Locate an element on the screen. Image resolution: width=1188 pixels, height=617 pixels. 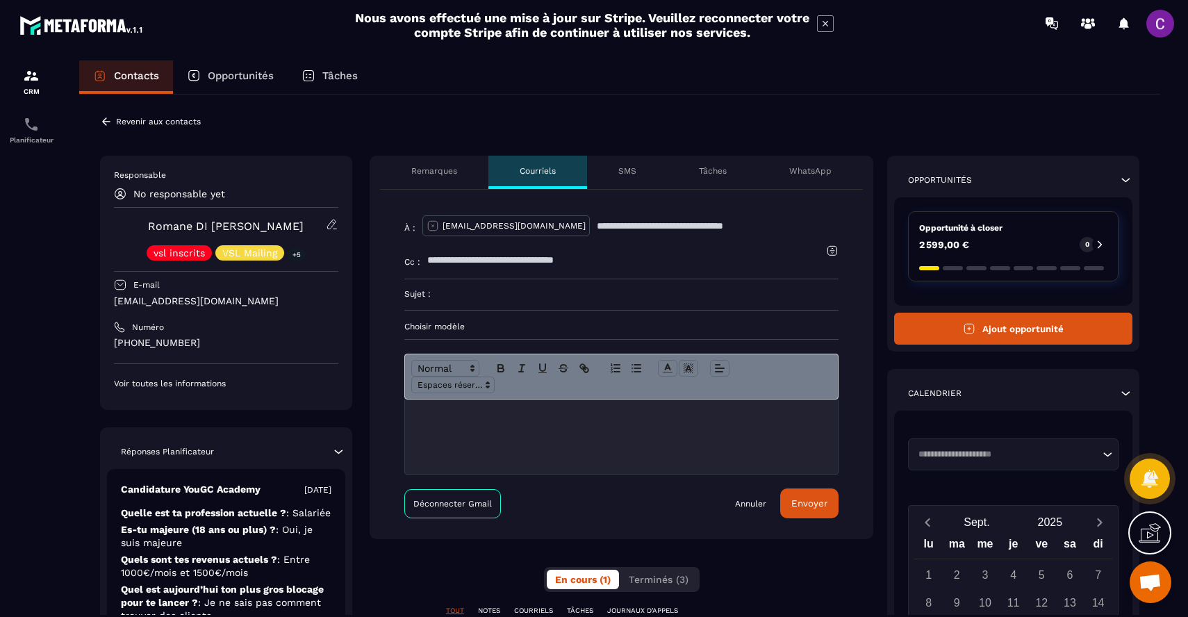
div: 5 is located at coordinates (1041, 574).